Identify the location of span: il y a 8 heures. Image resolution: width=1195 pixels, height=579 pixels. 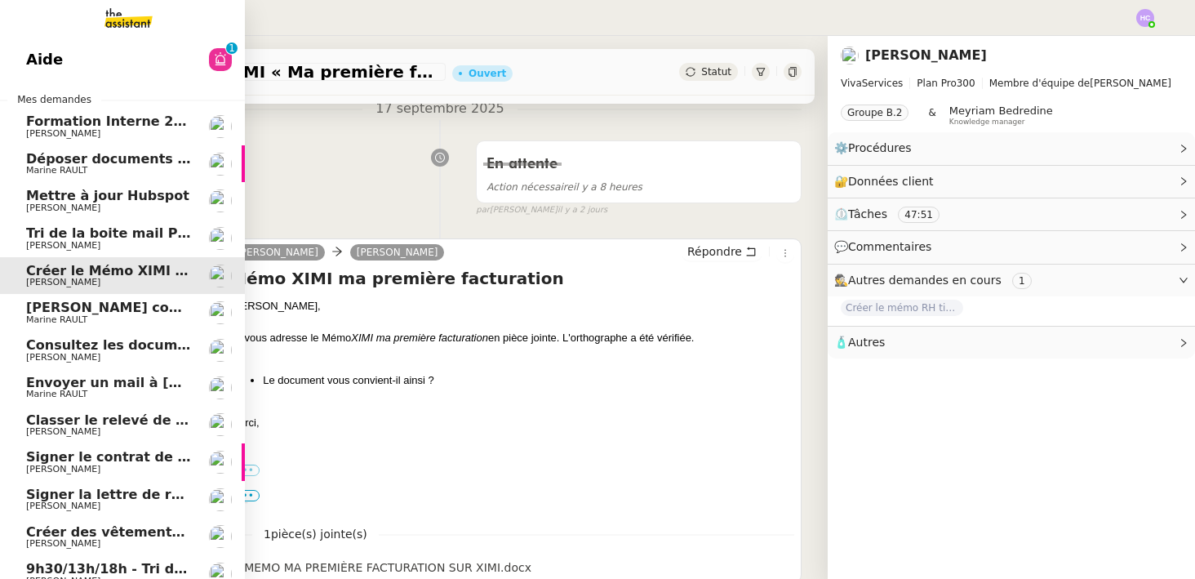
(564, 187).